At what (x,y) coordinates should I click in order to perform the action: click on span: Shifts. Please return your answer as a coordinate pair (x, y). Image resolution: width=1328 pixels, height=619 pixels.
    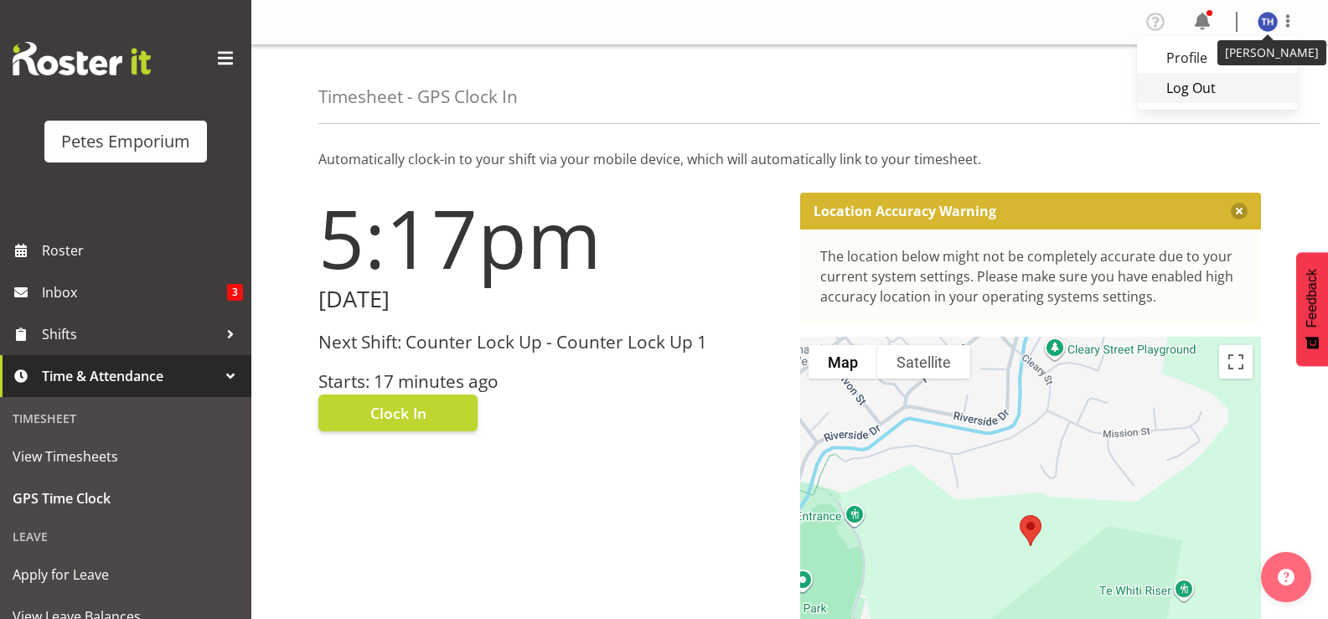
    Looking at the image, I should click on (130, 334).